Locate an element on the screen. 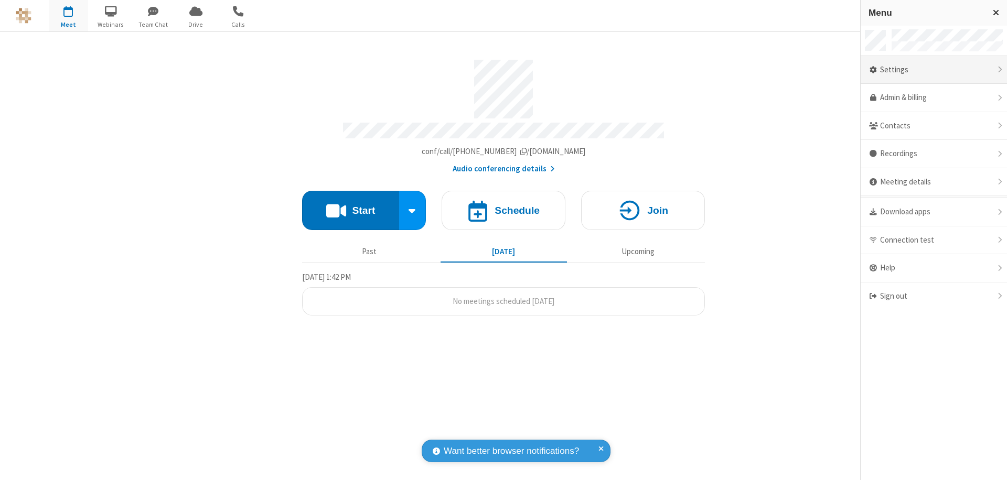  div: Sign out is located at coordinates (933, 296).